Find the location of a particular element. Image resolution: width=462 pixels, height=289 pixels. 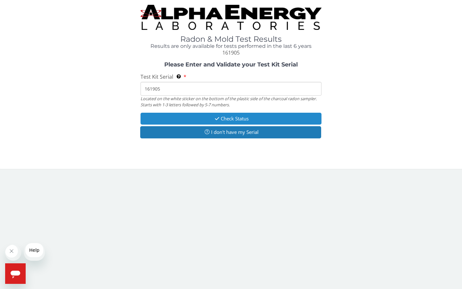

strong: Please Enter and Validate your Test Kit Serial is located at coordinates (231, 65).